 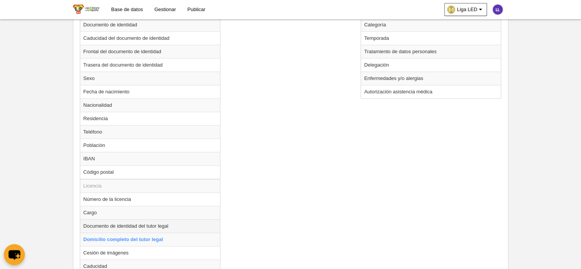 I want to click on td: Delegación, so click(x=431, y=65).